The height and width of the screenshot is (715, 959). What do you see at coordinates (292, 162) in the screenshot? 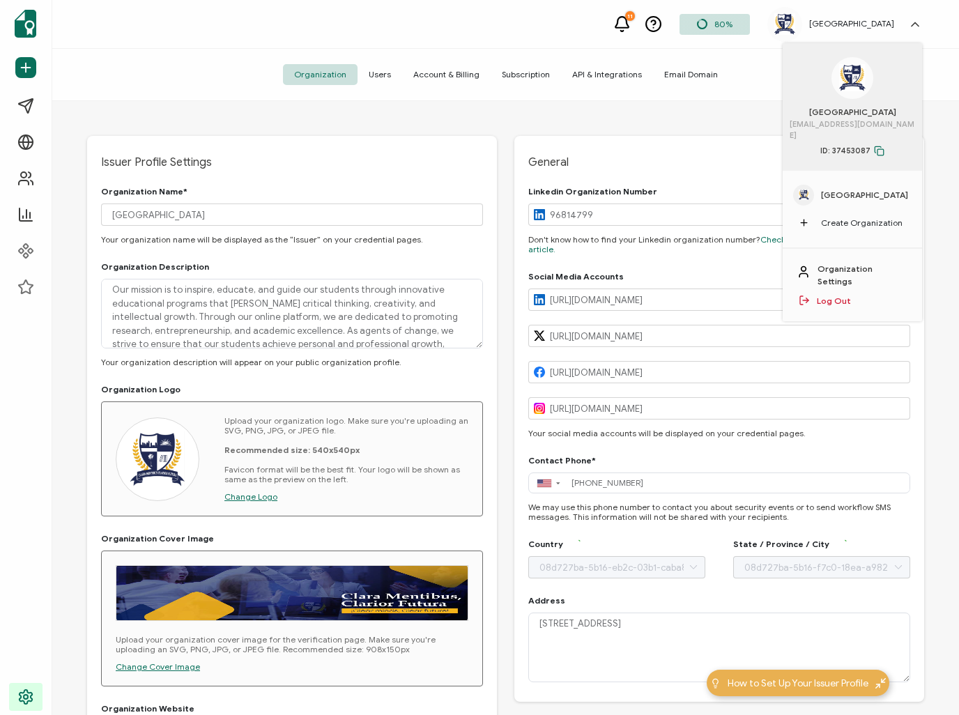
I see `span: Issuer Profile Settings` at bounding box center [292, 162].